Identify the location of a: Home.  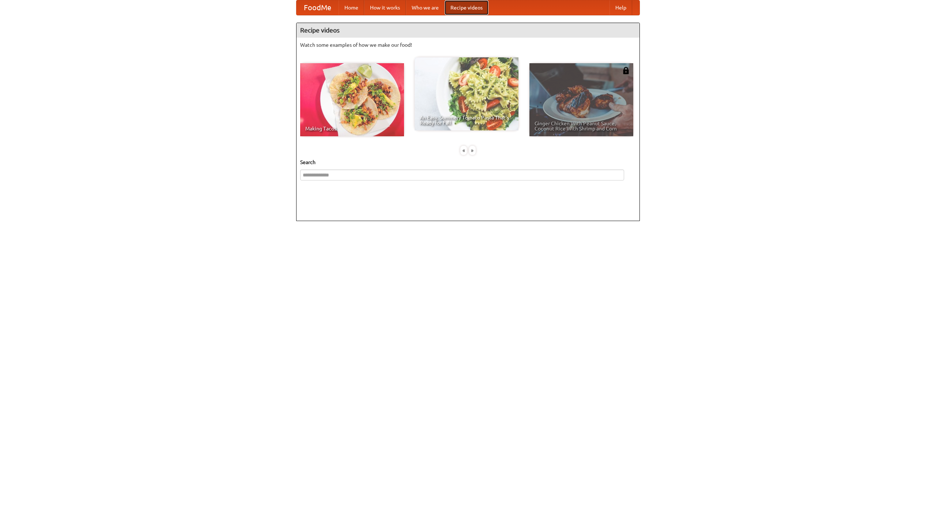
(351, 8).